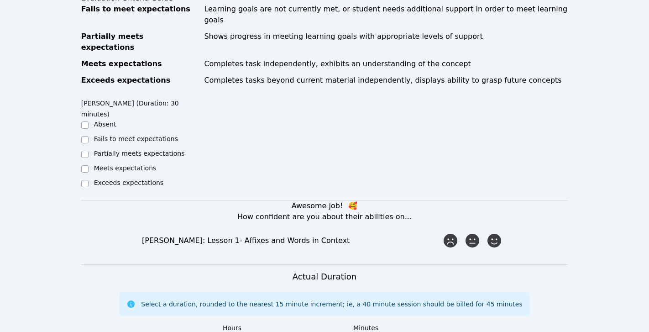 This screenshot has height=332, width=649. I want to click on span: Awesome job!, so click(317, 205).